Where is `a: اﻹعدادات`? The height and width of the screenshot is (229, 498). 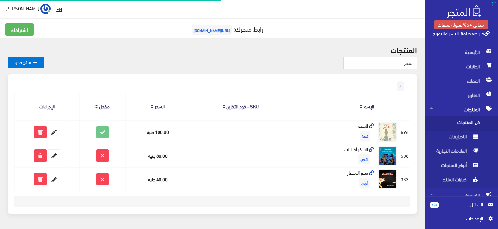 a: اﻹعدادات is located at coordinates (461, 220).